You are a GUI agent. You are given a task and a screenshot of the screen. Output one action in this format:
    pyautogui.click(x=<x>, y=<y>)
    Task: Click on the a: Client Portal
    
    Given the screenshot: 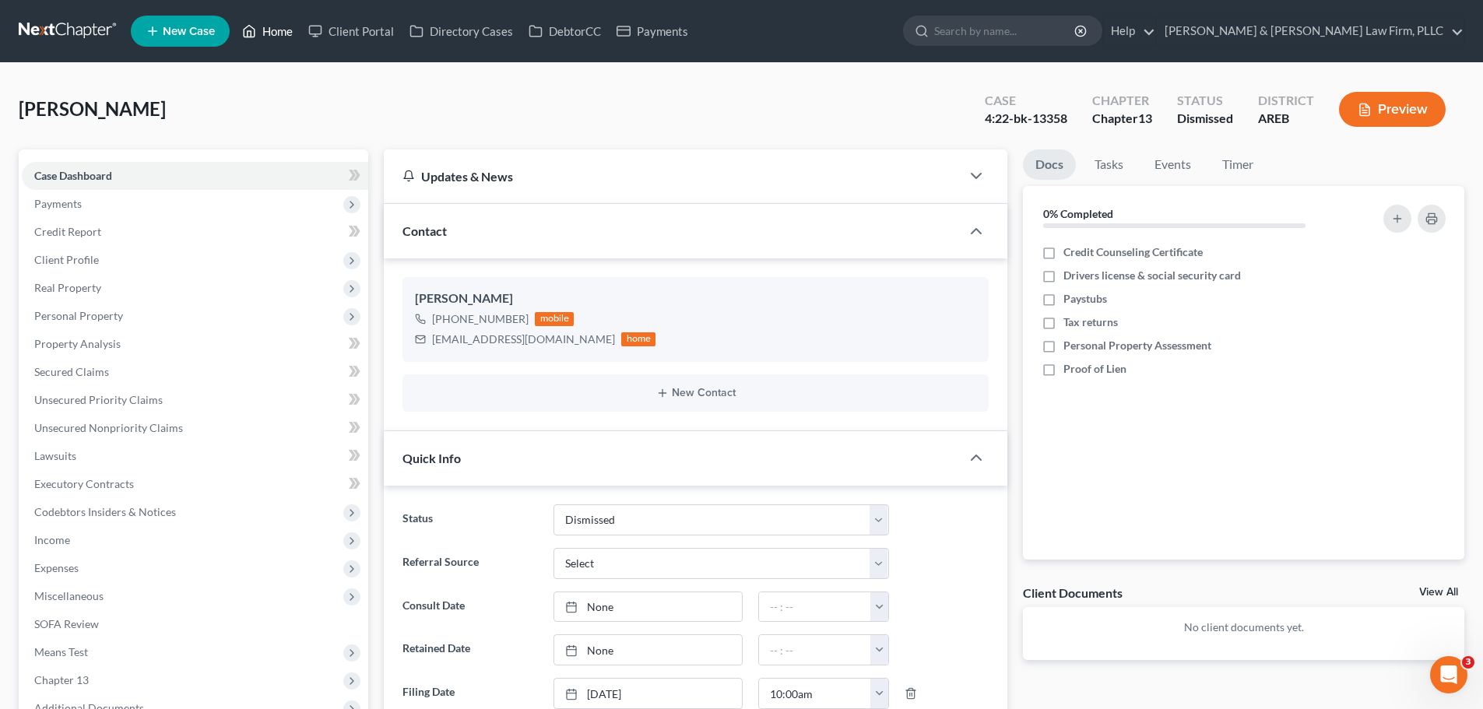 What is the action you would take?
    pyautogui.click(x=351, y=31)
    